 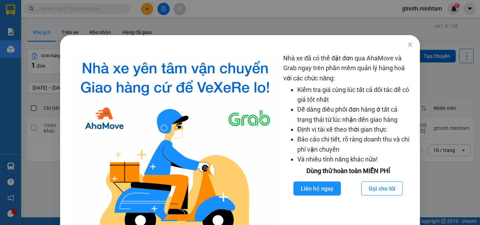 What do you see at coordinates (410, 45) in the screenshot?
I see `button: Close` at bounding box center [410, 45].